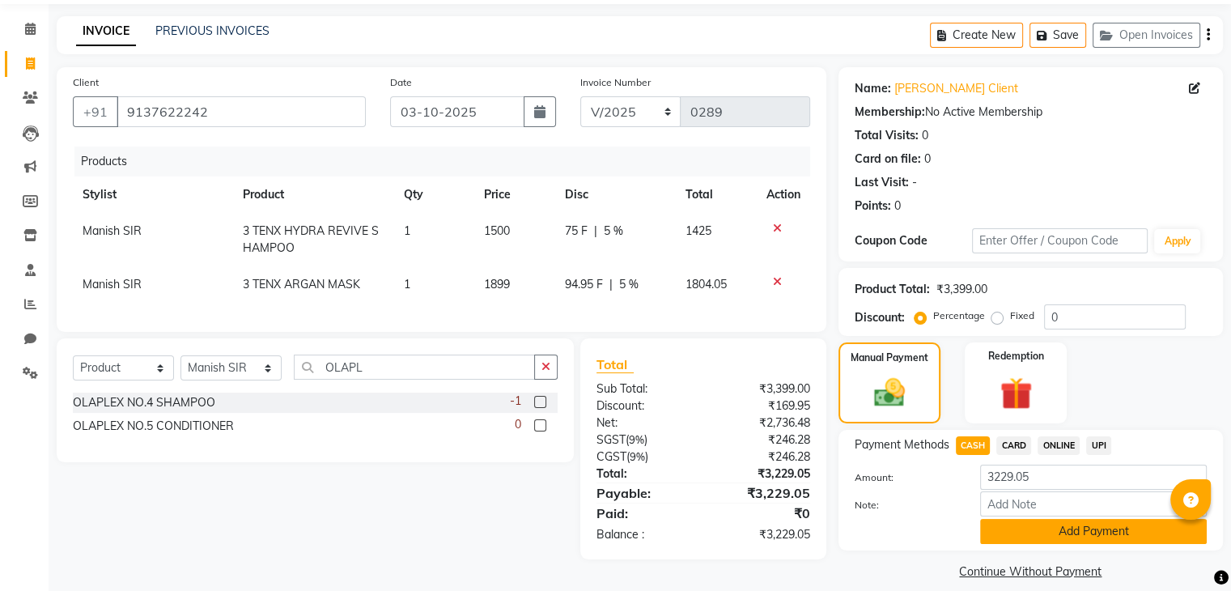 The image size is (1231, 591). Describe the element at coordinates (1093, 531) in the screenshot. I see `button: Add Payment` at that location.